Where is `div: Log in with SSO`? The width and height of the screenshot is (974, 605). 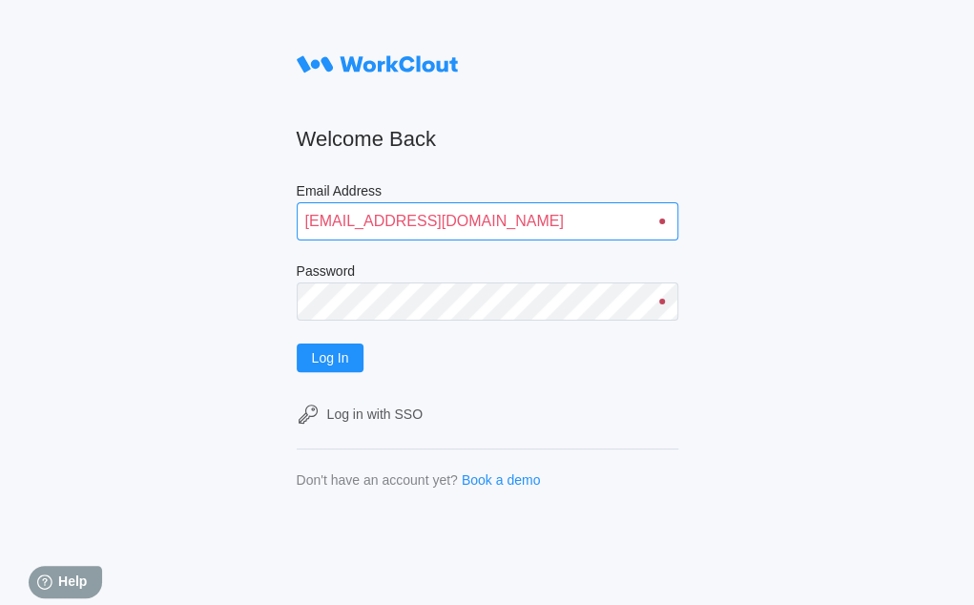
div: Log in with SSO is located at coordinates (375, 414).